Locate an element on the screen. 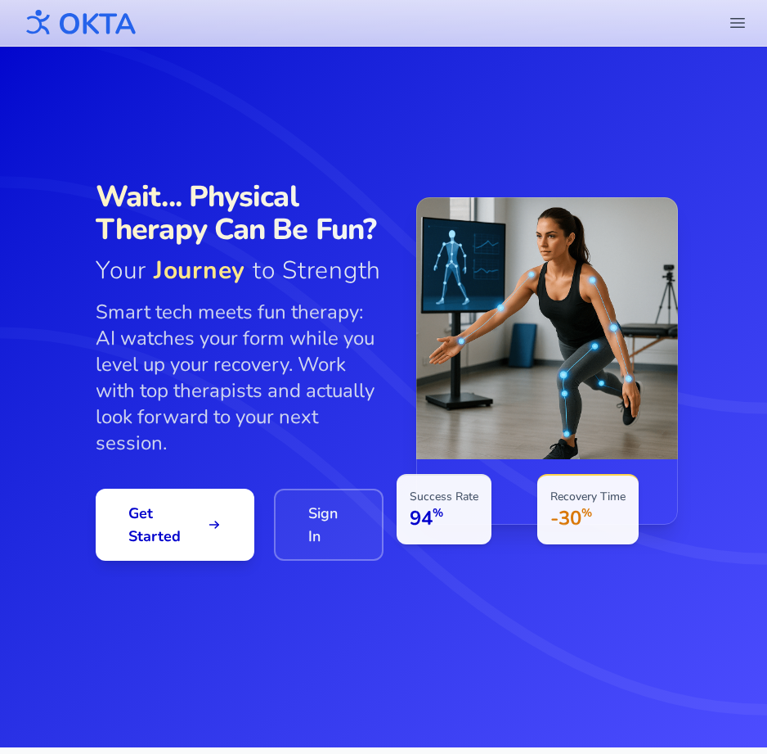 The width and height of the screenshot is (767, 754). button: header.menu.open is located at coordinates (738, 23).